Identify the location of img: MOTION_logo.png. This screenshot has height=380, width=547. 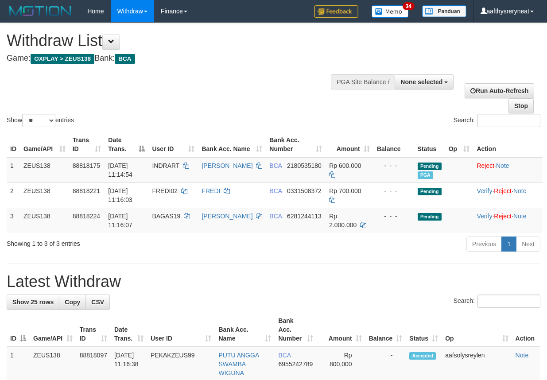
(40, 11).